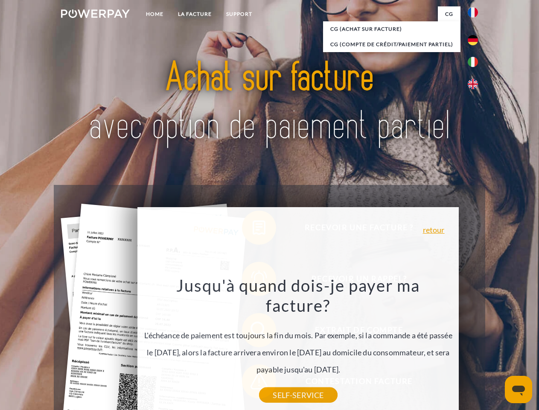  What do you see at coordinates (473, 12) in the screenshot?
I see `img: fr` at bounding box center [473, 12].